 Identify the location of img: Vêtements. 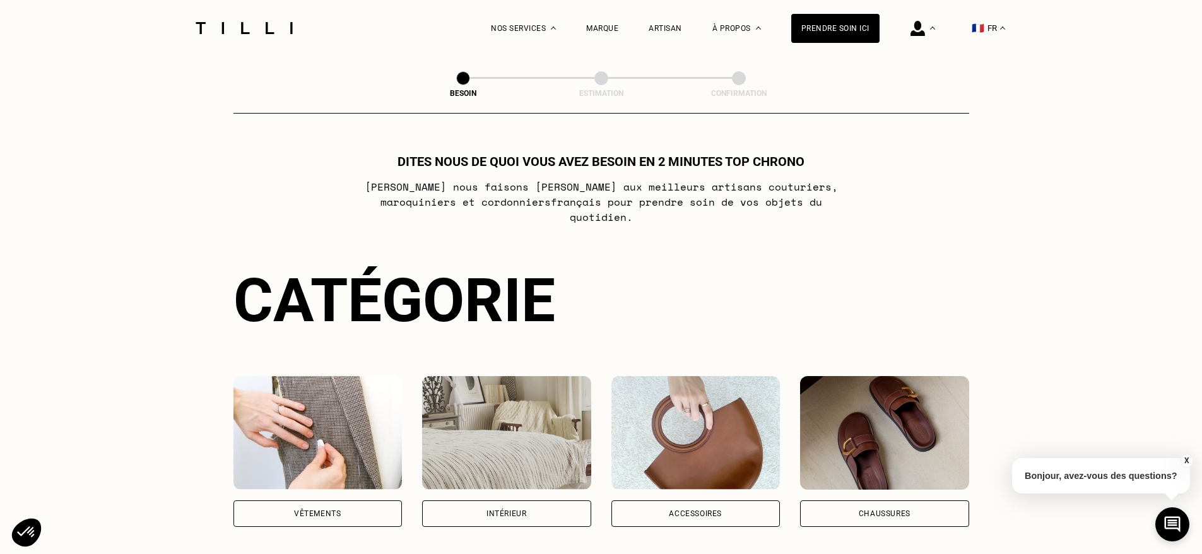
(318, 433).